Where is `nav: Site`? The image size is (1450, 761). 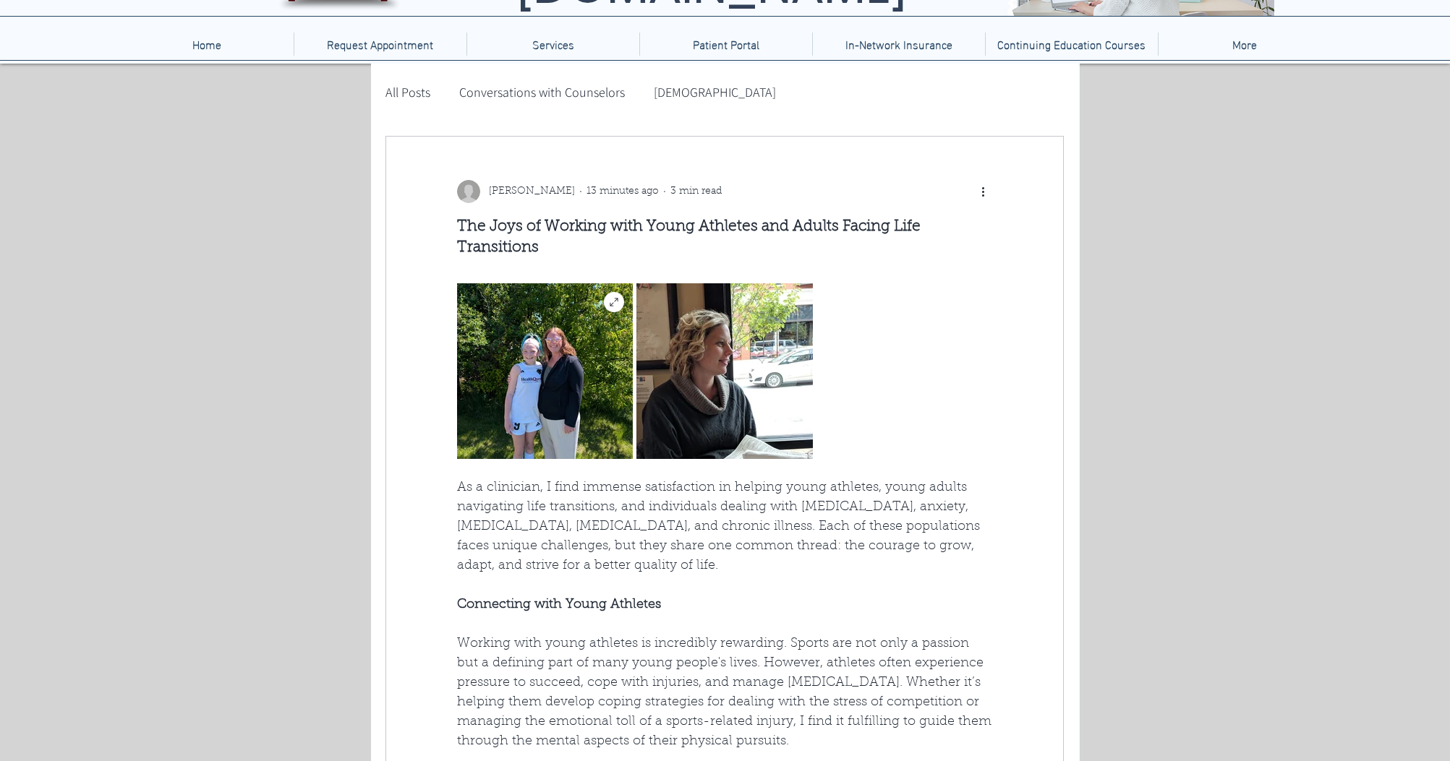 nav: Site is located at coordinates (725, 44).